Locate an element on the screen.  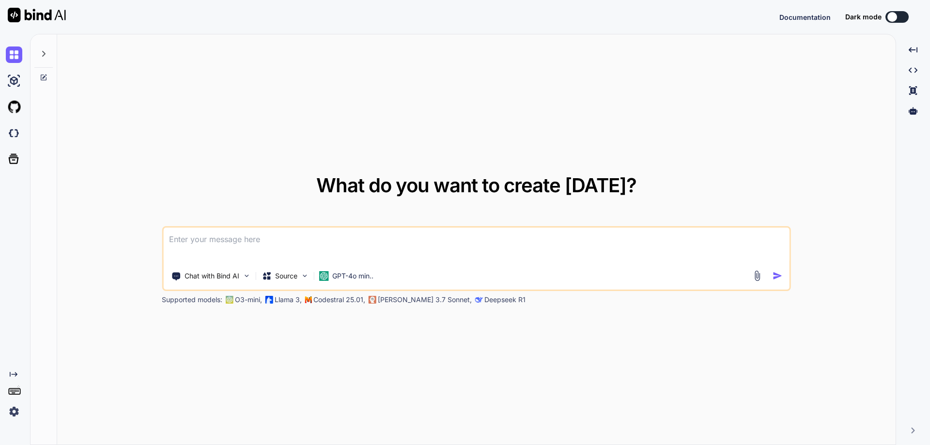
img: Llama2 is located at coordinates (269, 300).